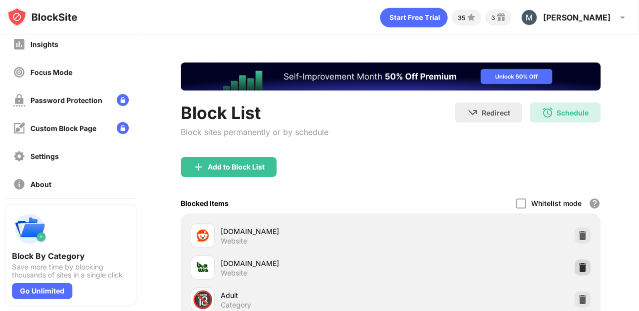  What do you see at coordinates (44, 44) in the screenshot?
I see `div: Insights` at bounding box center [44, 44].